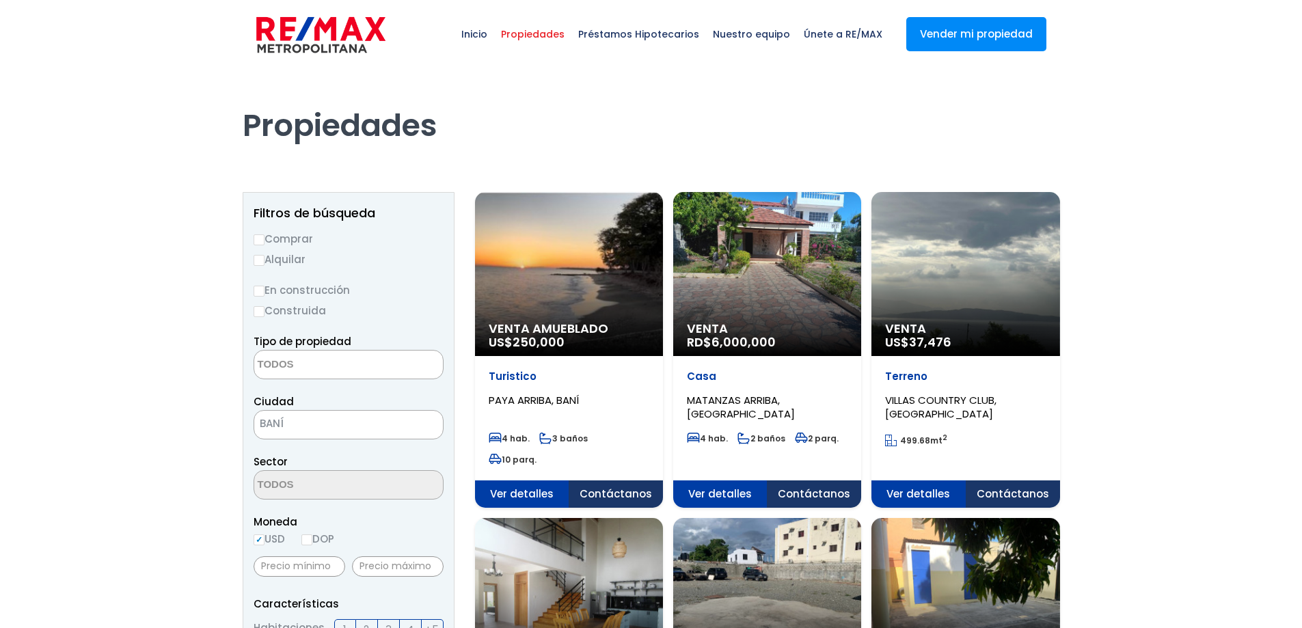 This screenshot has height=628, width=1302. Describe the element at coordinates (945, 438) in the screenshot. I see `sup: 2` at that location.